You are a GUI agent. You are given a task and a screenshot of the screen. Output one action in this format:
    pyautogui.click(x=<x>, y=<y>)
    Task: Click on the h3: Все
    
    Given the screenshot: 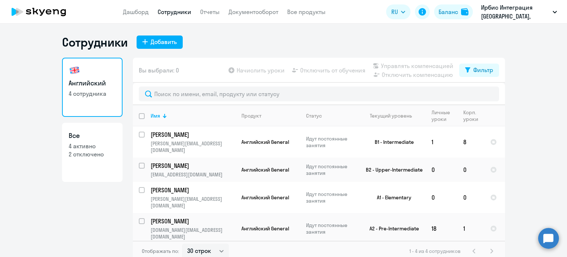 What is the action you would take?
    pyautogui.click(x=92, y=136)
    